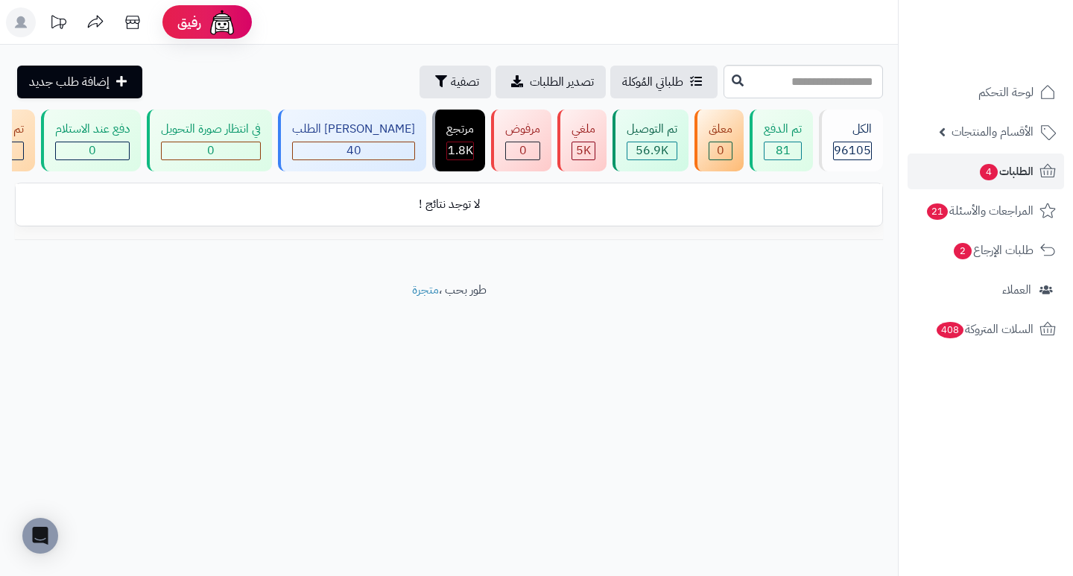  Describe the element at coordinates (851, 140) in the screenshot. I see `a: الكل96105` at that location.